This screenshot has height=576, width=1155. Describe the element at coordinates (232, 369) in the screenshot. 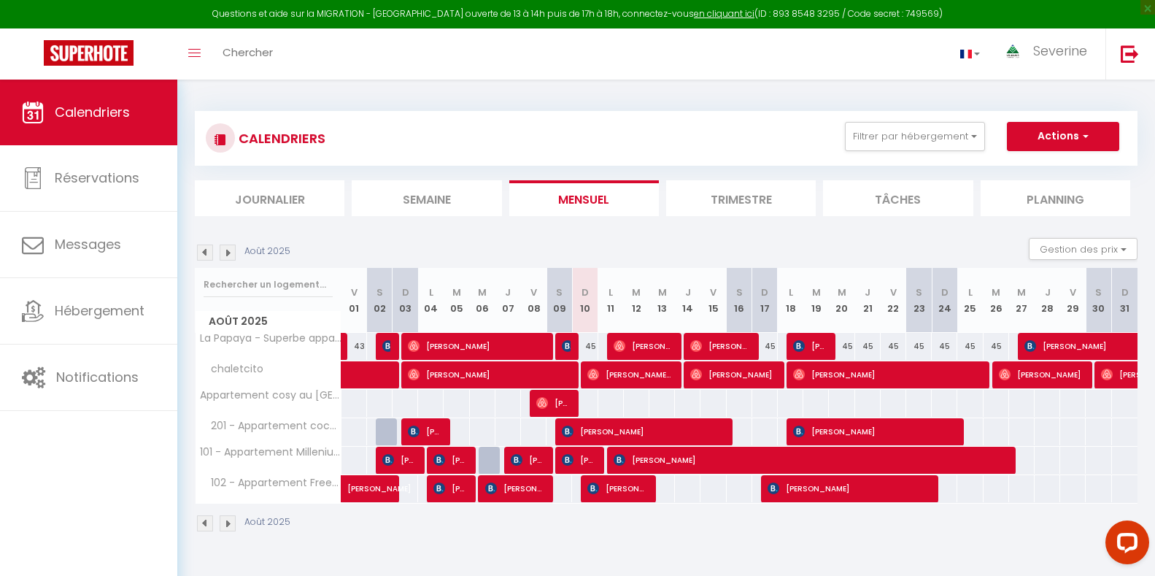

I see `span: chaletcito` at that location.